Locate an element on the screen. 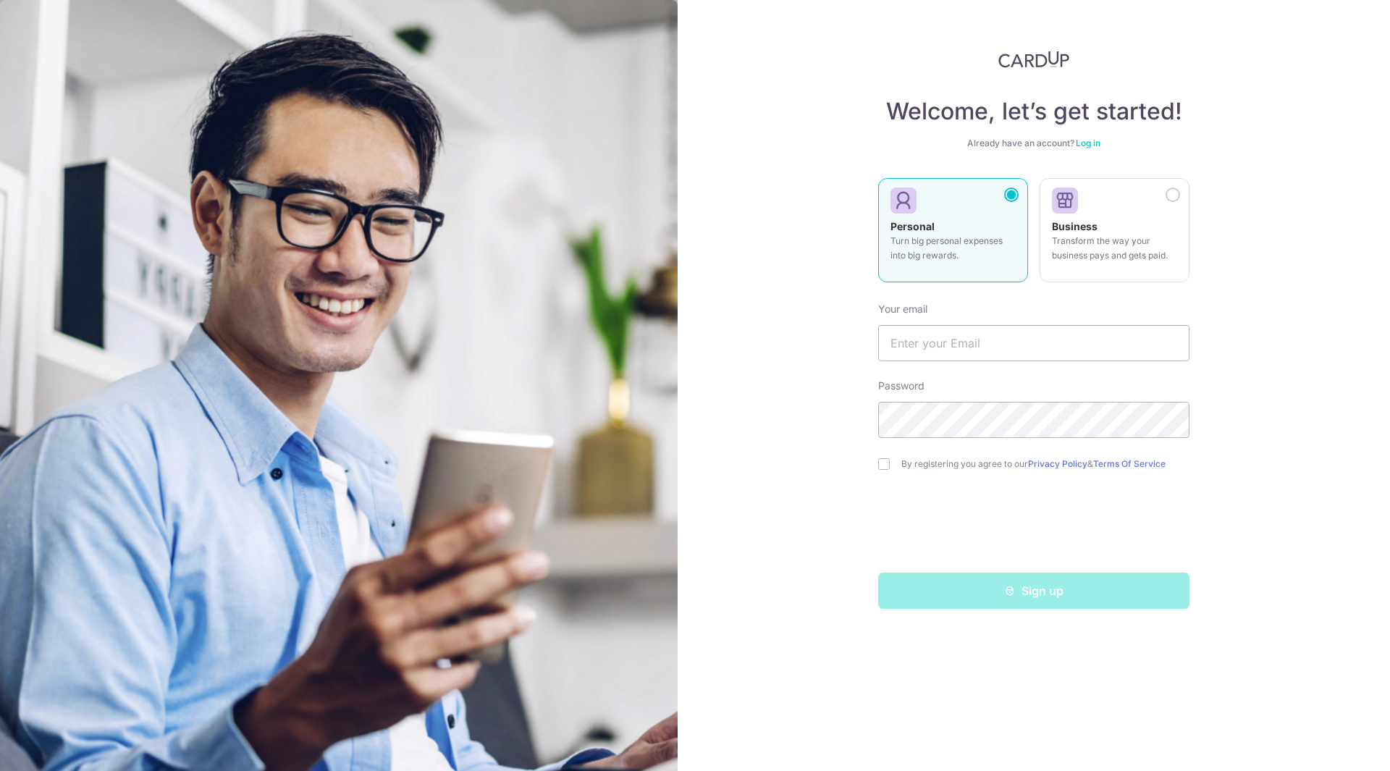 This screenshot has width=1390, height=771. strong: Personal is located at coordinates (912, 226).